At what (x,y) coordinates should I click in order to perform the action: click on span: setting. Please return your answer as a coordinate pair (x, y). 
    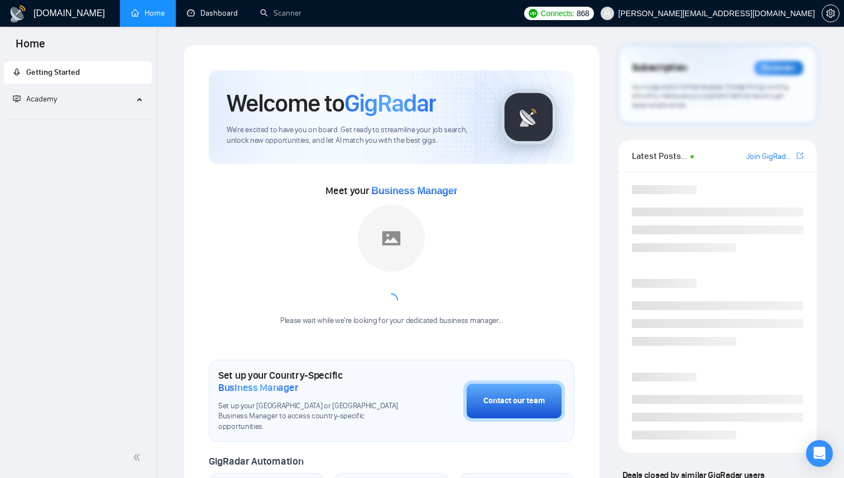
    Looking at the image, I should click on (830, 13).